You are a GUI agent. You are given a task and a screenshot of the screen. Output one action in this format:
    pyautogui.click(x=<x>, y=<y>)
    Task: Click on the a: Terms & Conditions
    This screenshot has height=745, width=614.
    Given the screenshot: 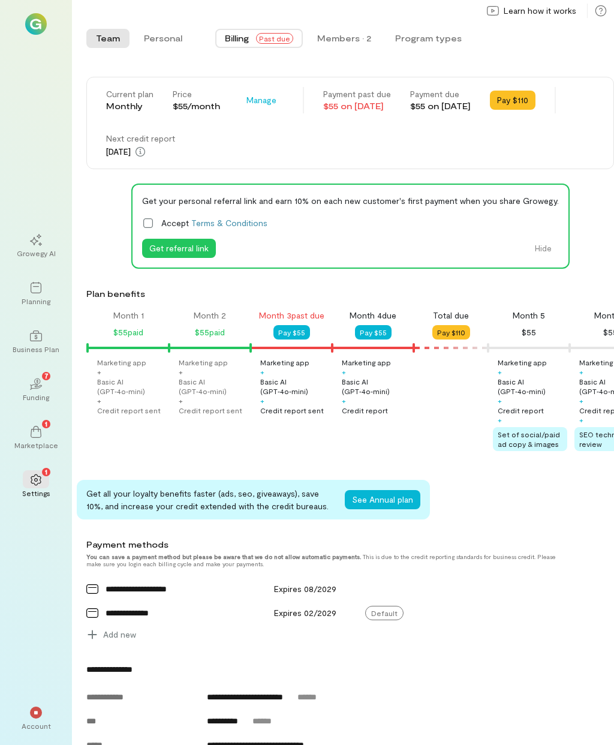 What is the action you would take?
    pyautogui.click(x=229, y=222)
    